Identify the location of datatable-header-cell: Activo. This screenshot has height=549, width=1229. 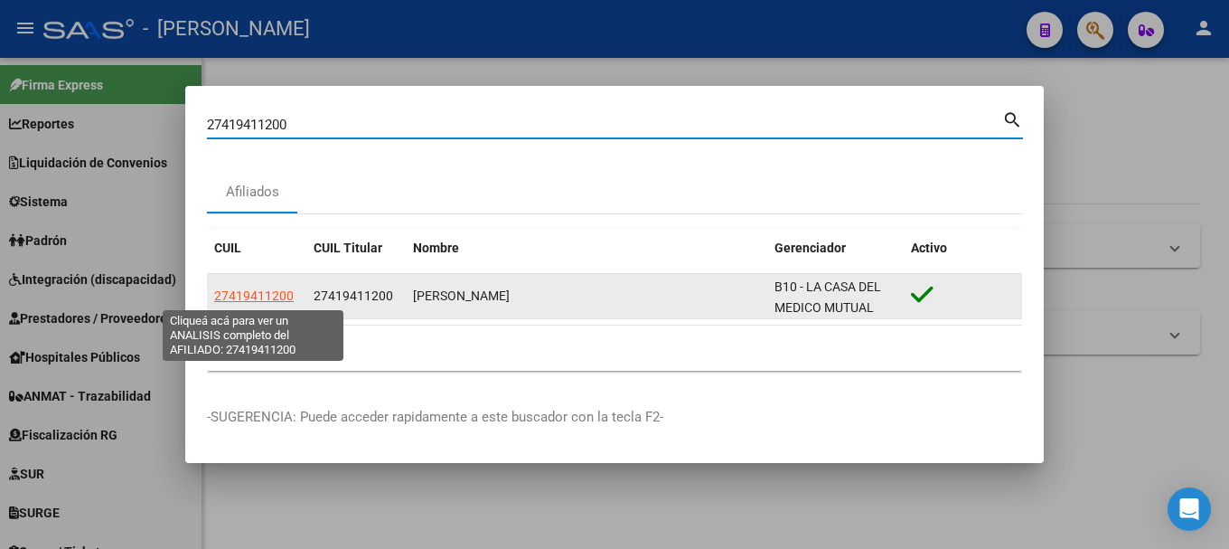
(963, 248).